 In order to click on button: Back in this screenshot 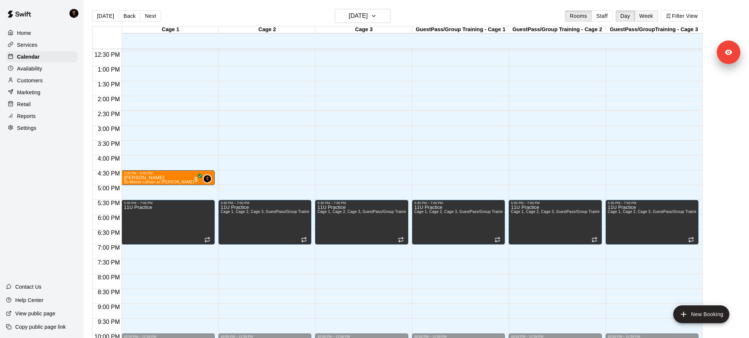, I will do `click(129, 16)`.